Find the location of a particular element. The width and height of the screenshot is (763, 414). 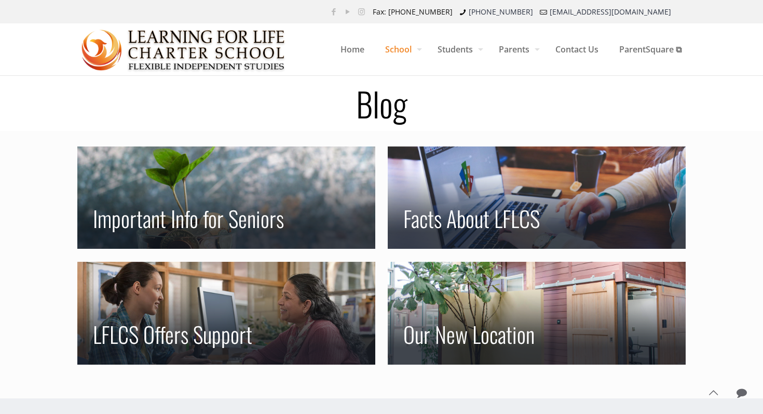

a: Facts About LFLCS is located at coordinates (472, 218).